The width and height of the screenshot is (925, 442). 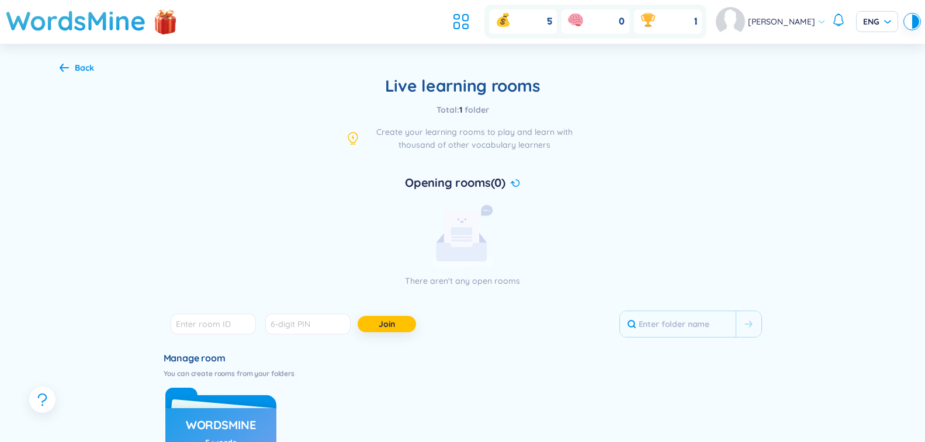 I want to click on span: folder, so click(x=477, y=110).